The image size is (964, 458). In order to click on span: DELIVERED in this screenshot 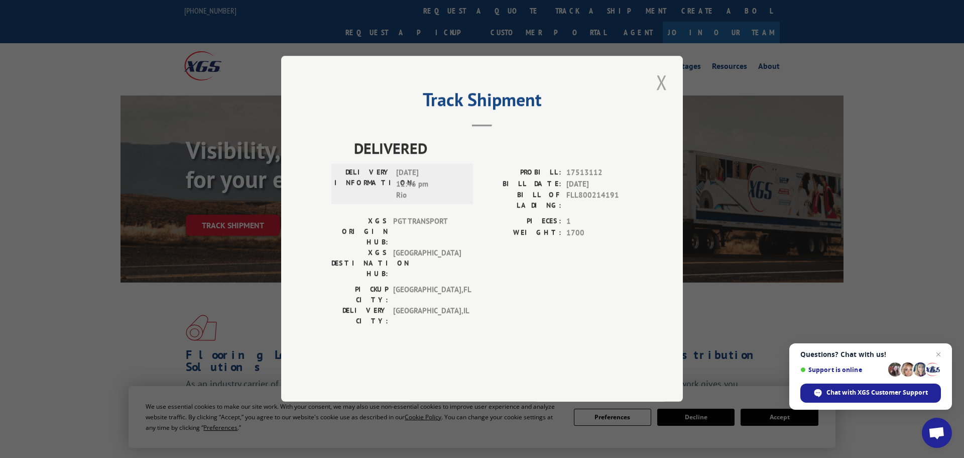, I will do `click(493, 148)`.